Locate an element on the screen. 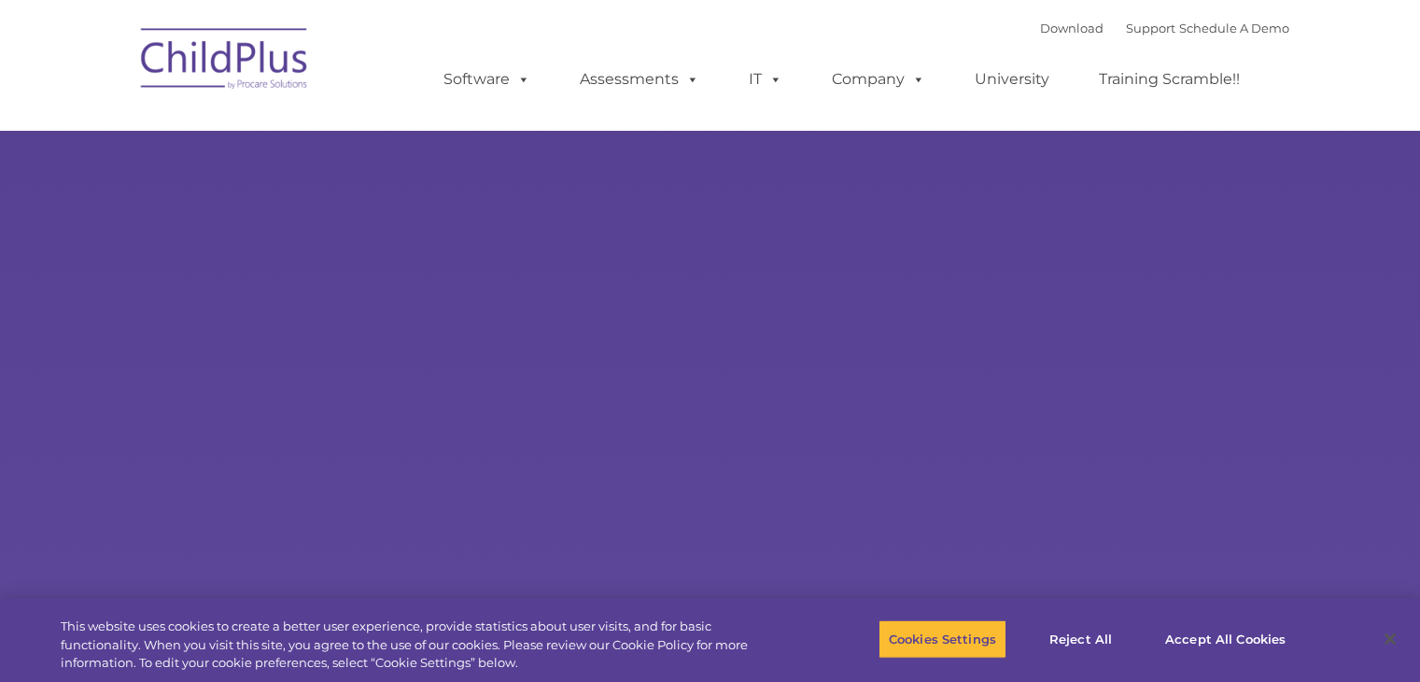 This screenshot has width=1420, height=682. a: Schedule A Demo is located at coordinates (1235, 28).